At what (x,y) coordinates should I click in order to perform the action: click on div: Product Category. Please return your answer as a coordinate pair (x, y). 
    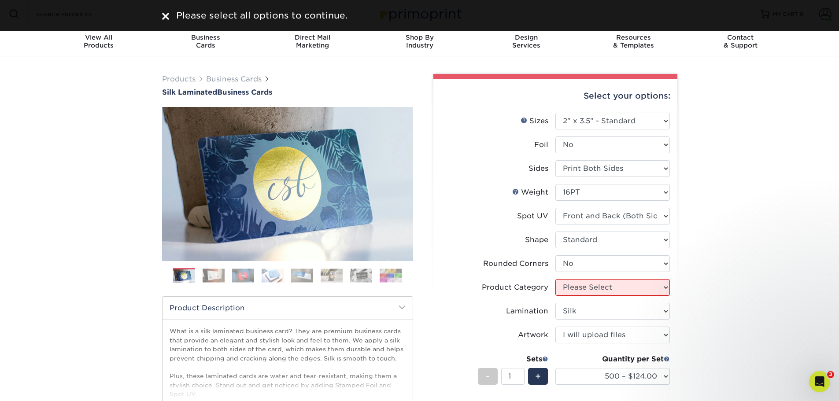
    Looking at the image, I should click on (515, 288).